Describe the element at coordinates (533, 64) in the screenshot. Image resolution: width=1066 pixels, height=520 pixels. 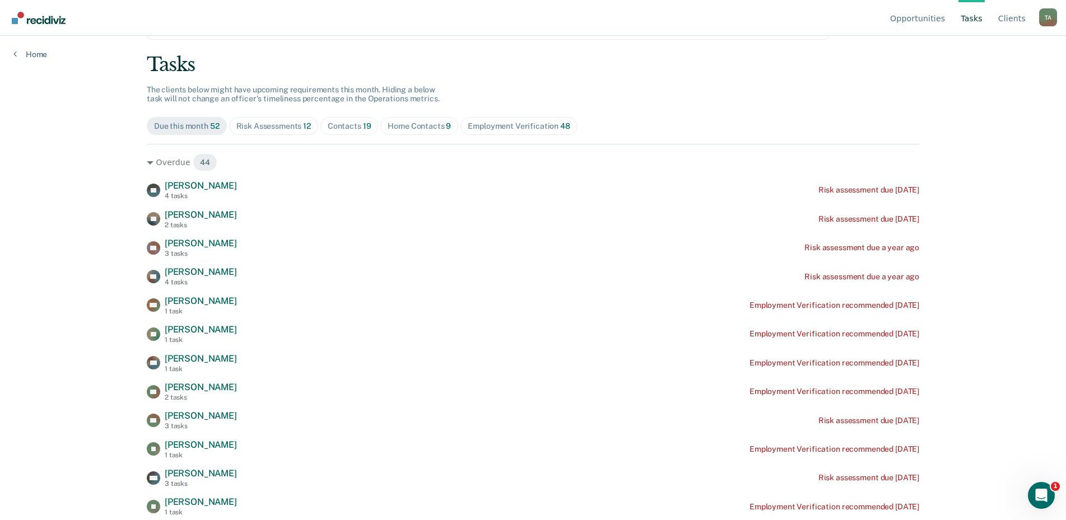
I see `div: Tasks` at that location.